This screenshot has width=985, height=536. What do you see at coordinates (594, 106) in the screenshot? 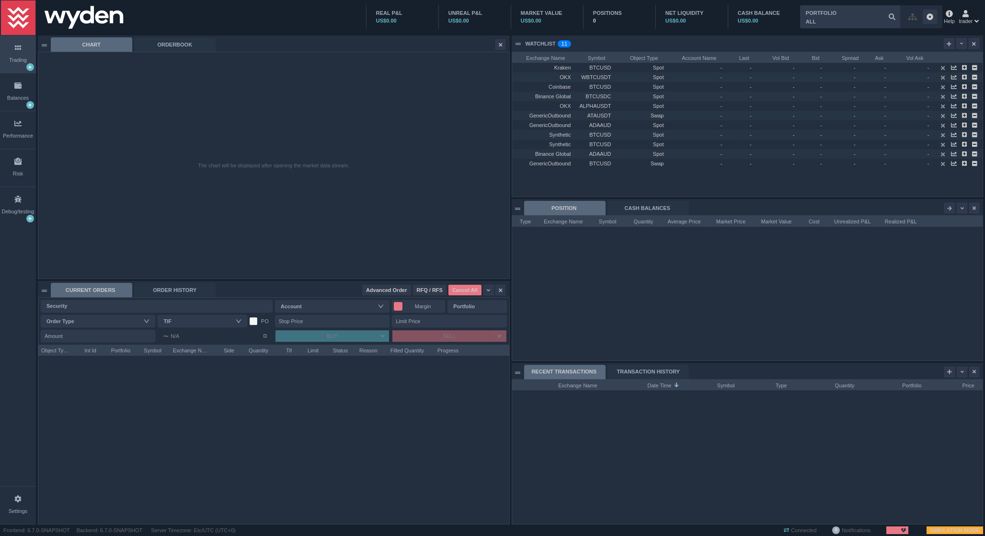
I see `span: ALPHAUSDT` at bounding box center [594, 106].